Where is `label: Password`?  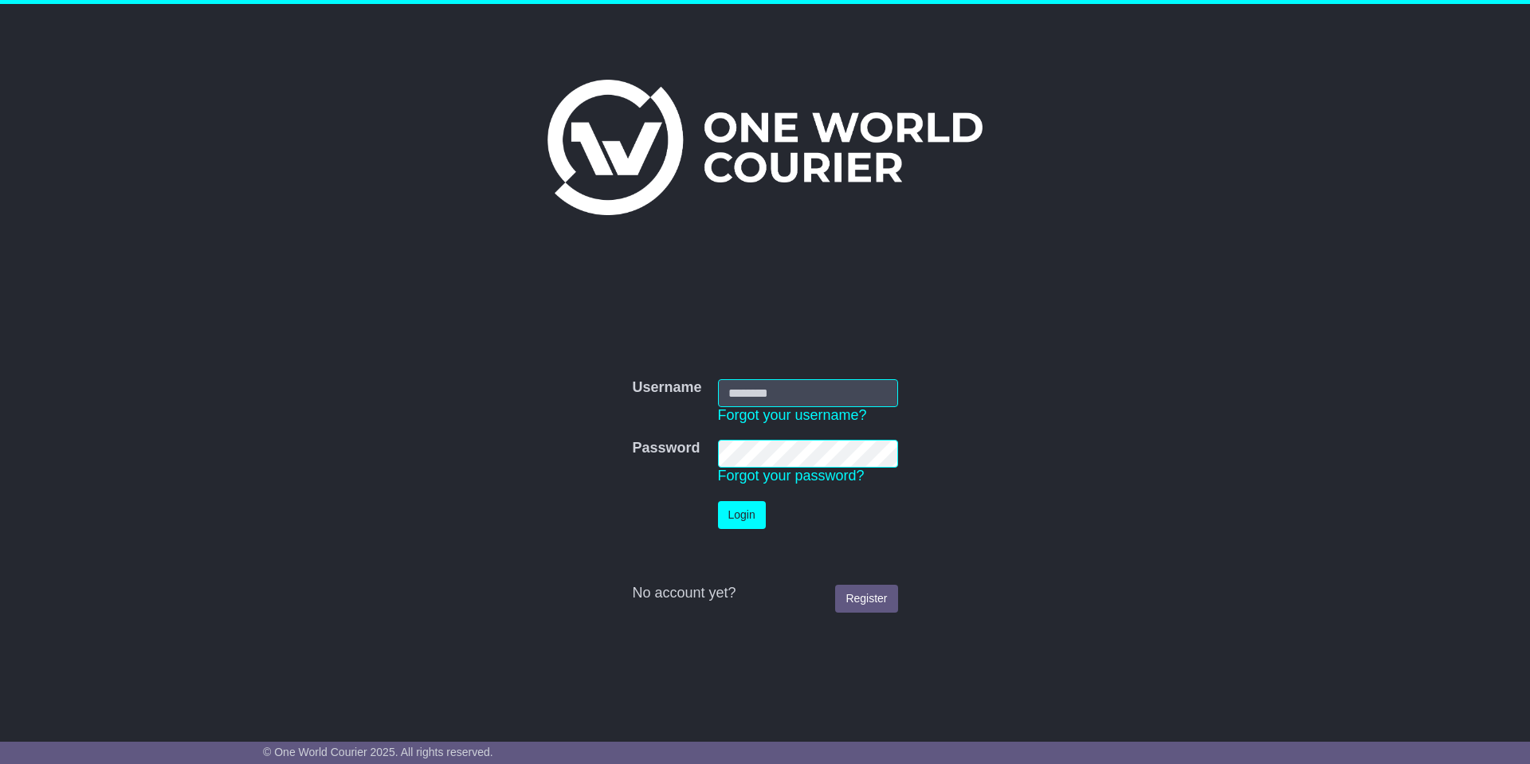 label: Password is located at coordinates (665, 449).